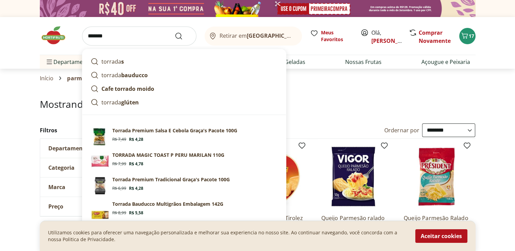 The height and width of the screenshot is (251, 515). Describe the element at coordinates (130, 102) in the screenshot. I see `strong: glúten` at that location.